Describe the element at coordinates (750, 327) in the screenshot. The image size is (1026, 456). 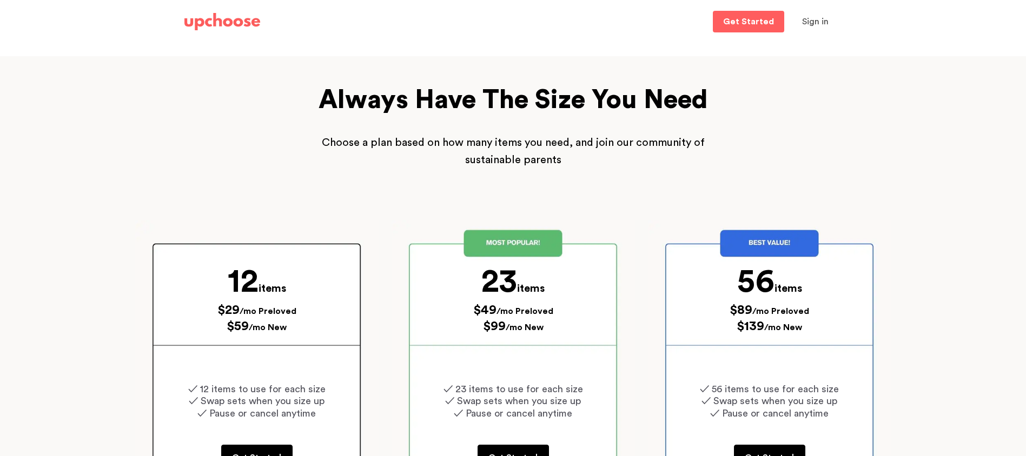
I see `span: $139` at that location.